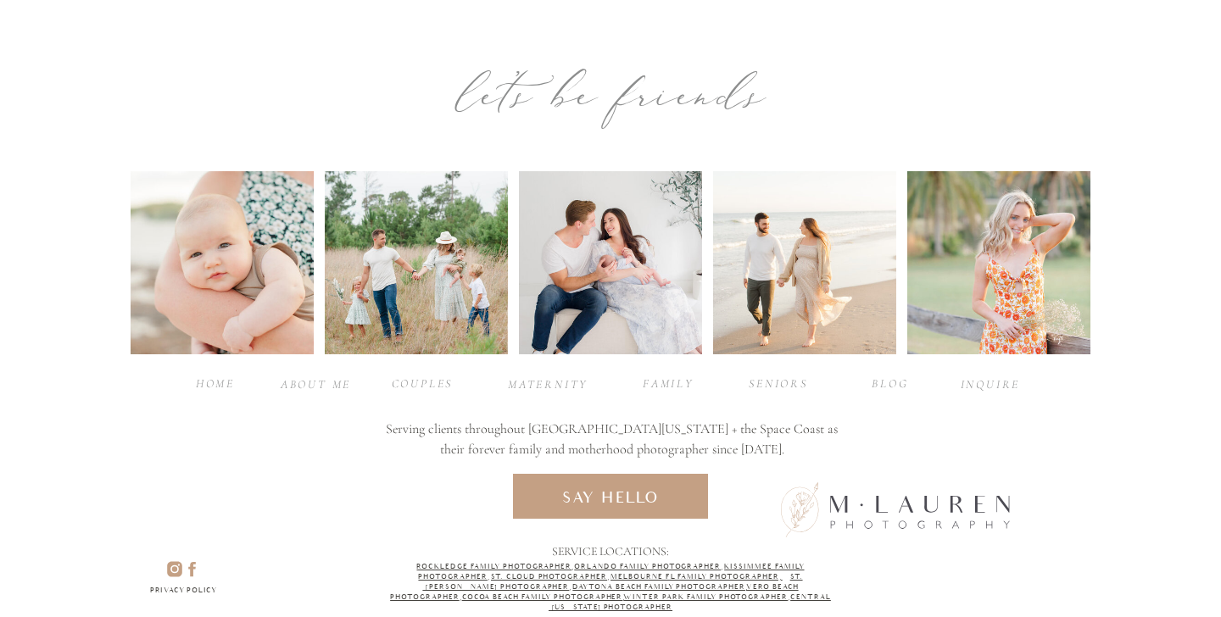  Describe the element at coordinates (546, 383) in the screenshot. I see `a: maternity` at that location.